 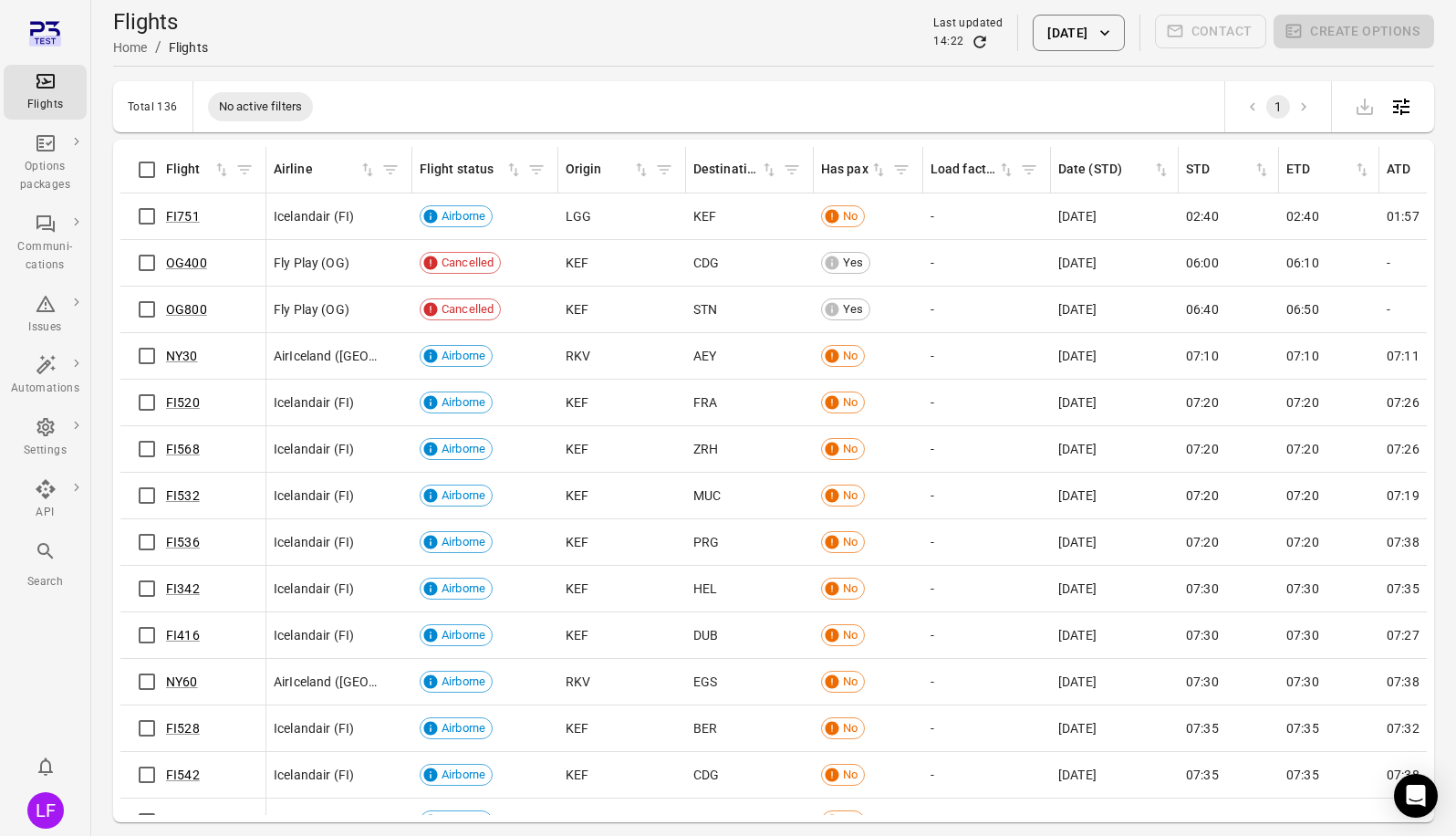 I want to click on span: Destination, so click(x=735, y=169).